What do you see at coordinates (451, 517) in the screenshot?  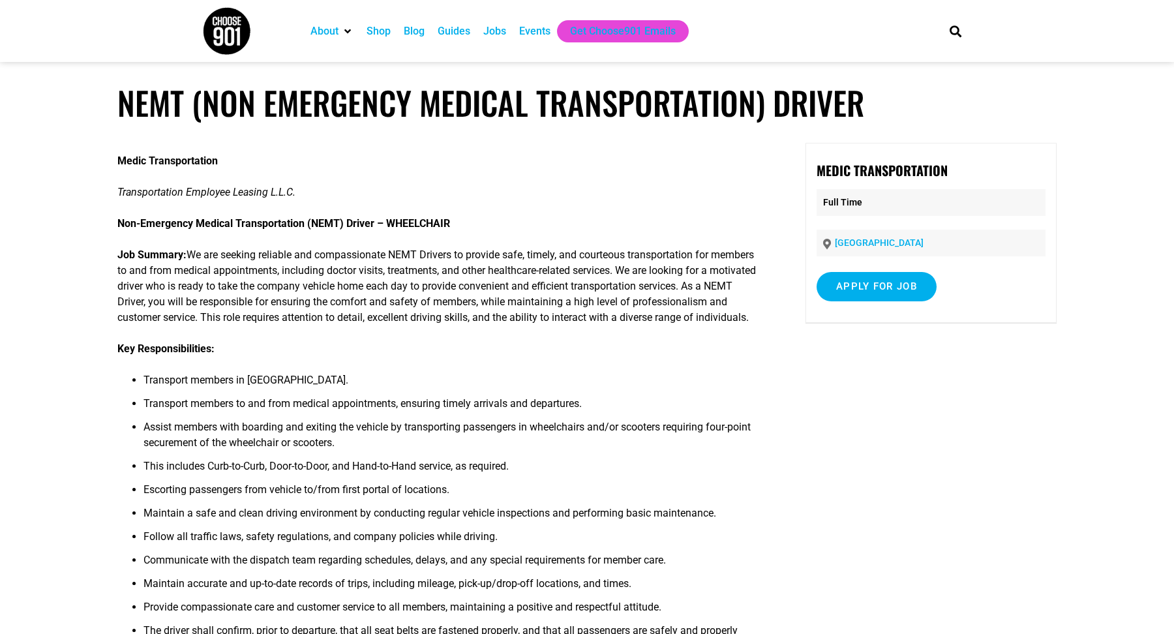 I see `li: Maintain a safe and clean driving environment by conducting regular vehicle inspections and perfo...` at bounding box center [451, 517].